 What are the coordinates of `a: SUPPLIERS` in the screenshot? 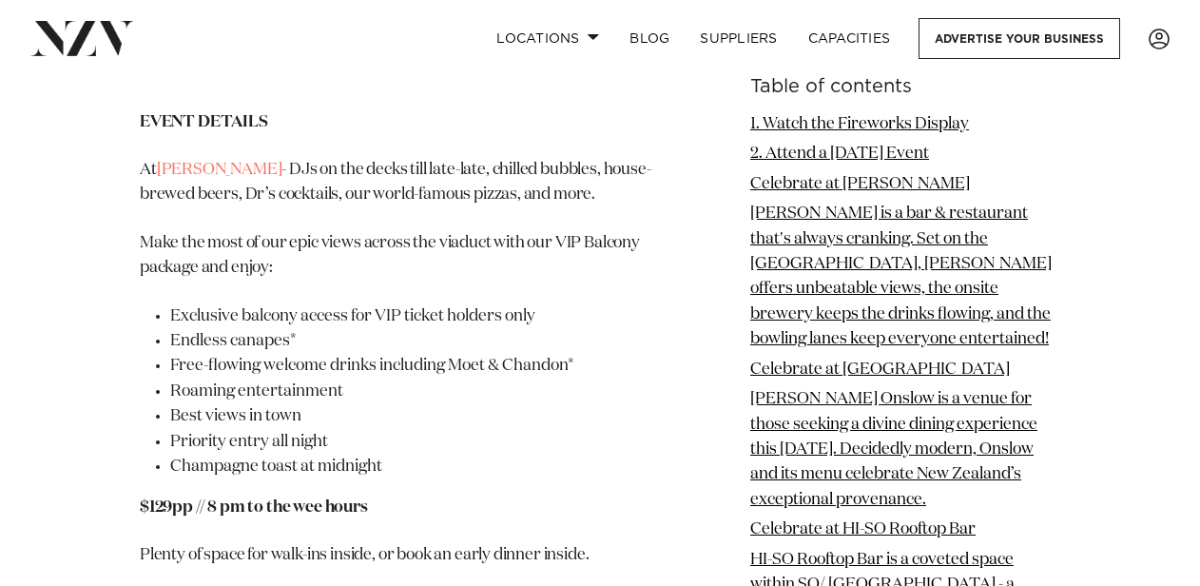 It's located at (738, 38).